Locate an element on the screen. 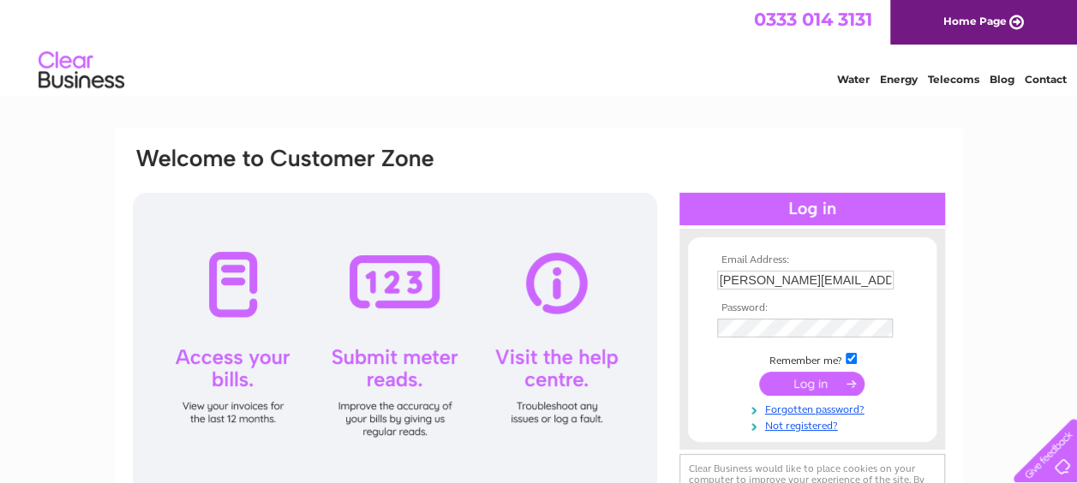  img: logo.png is located at coordinates (81, 70).